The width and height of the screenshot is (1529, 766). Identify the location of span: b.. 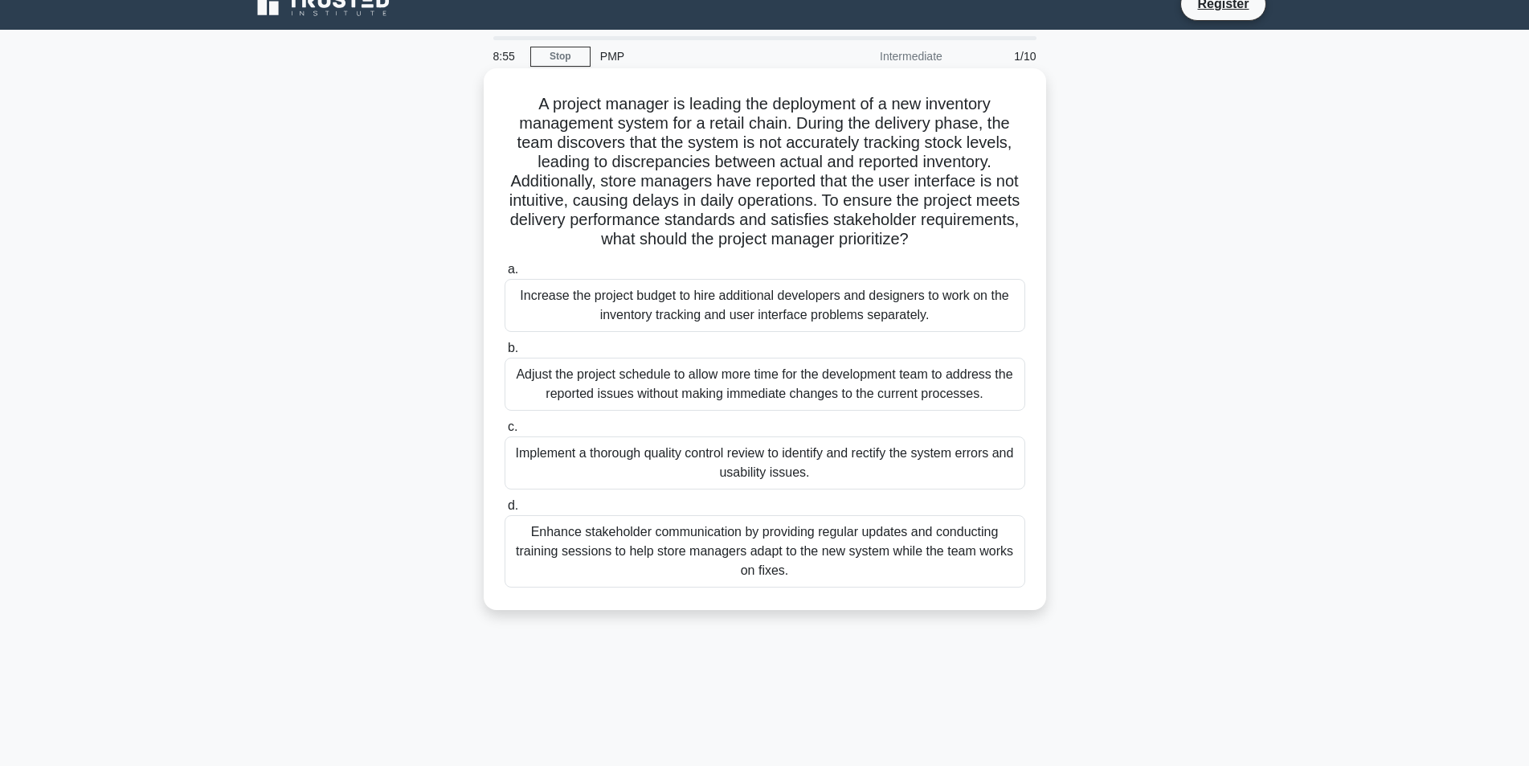
(513, 347).